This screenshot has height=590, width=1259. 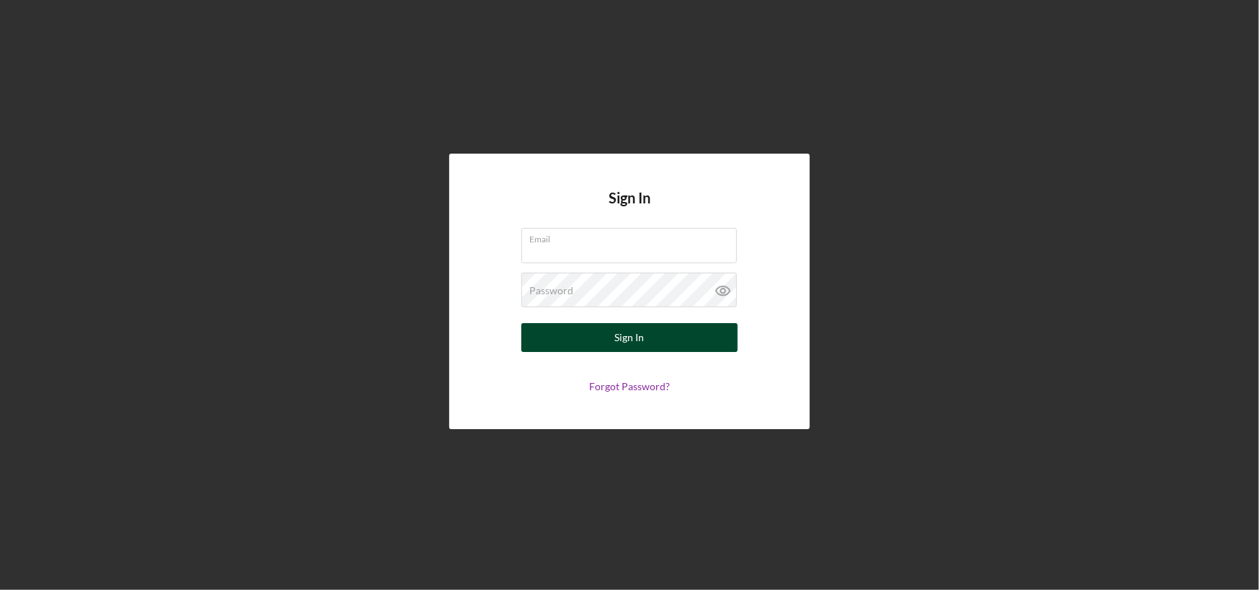 What do you see at coordinates (630, 386) in the screenshot?
I see `a: Forgot Password?` at bounding box center [630, 386].